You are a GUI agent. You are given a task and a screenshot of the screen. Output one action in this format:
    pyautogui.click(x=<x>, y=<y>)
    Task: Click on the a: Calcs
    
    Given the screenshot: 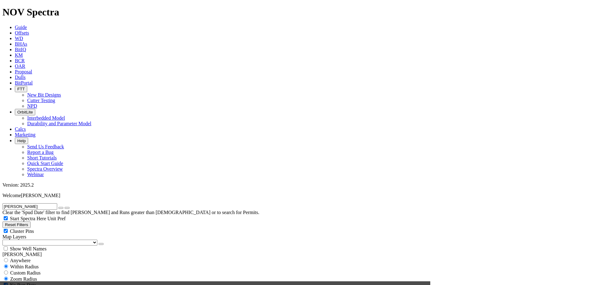 What is the action you would take?
    pyautogui.click(x=20, y=129)
    